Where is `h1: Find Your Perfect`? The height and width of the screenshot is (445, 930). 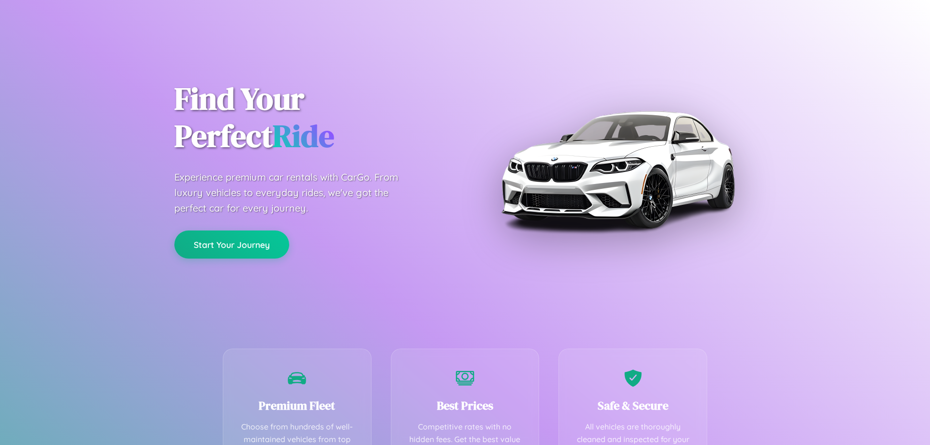 h1: Find Your Perfect is located at coordinates (312, 118).